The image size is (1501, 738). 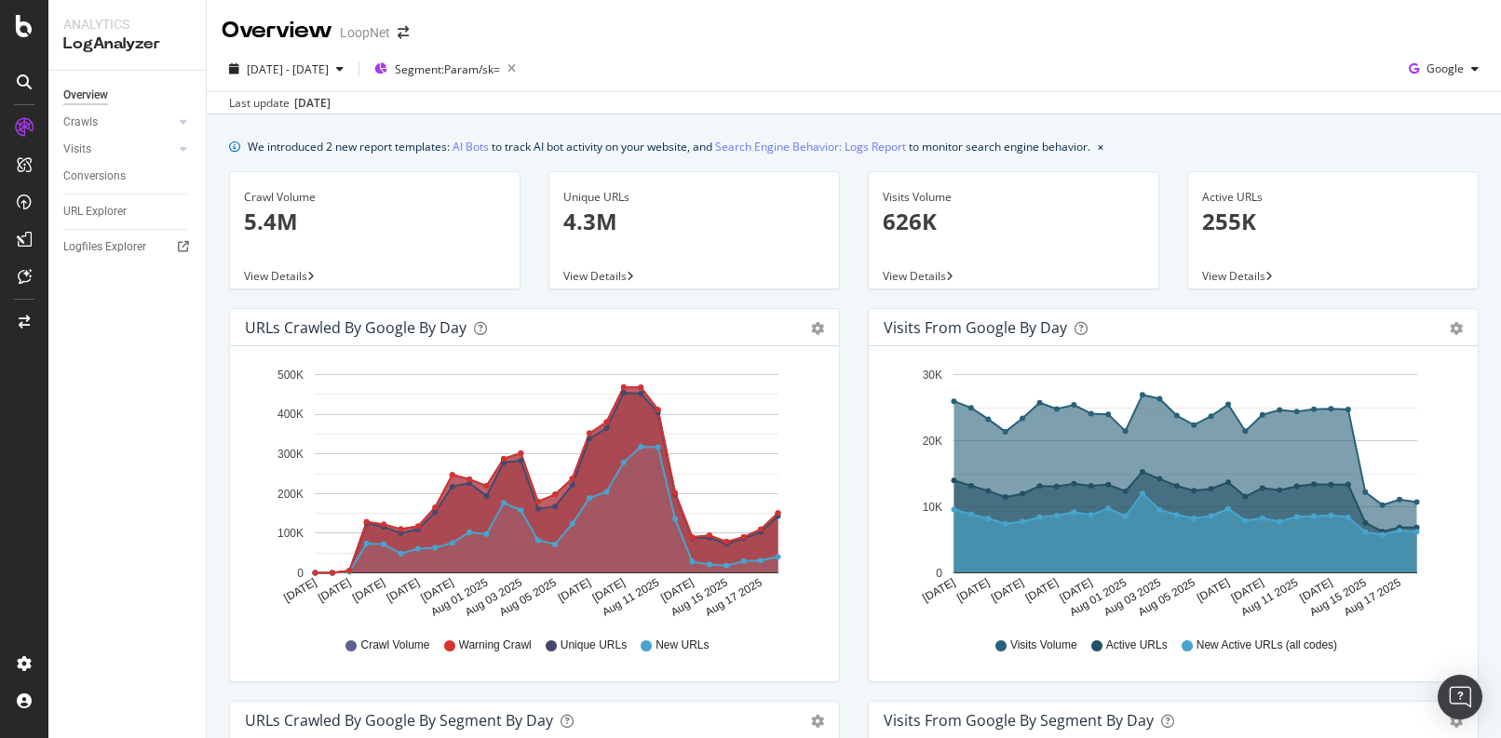 I want to click on p: 255K, so click(x=1332, y=222).